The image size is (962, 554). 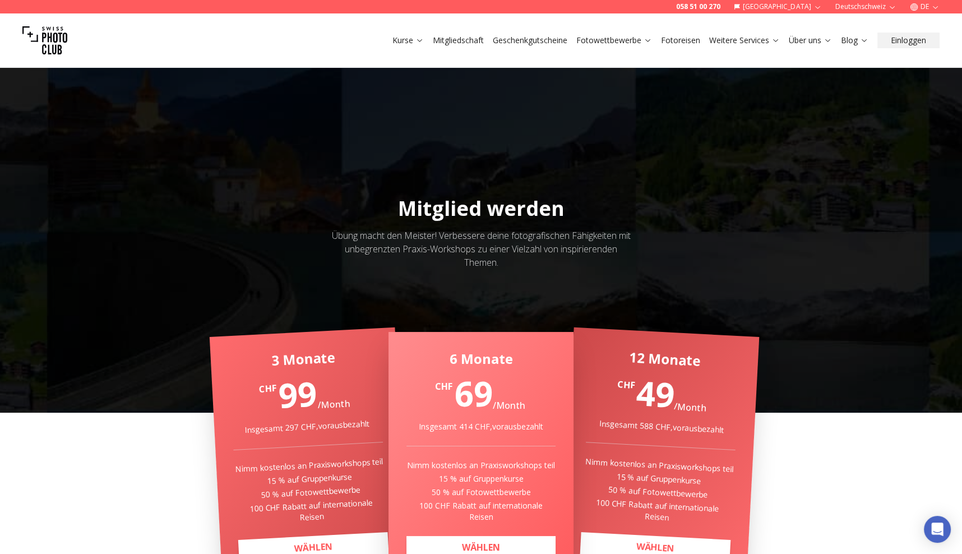 I want to click on button: Fotowettbewerbe, so click(x=614, y=40).